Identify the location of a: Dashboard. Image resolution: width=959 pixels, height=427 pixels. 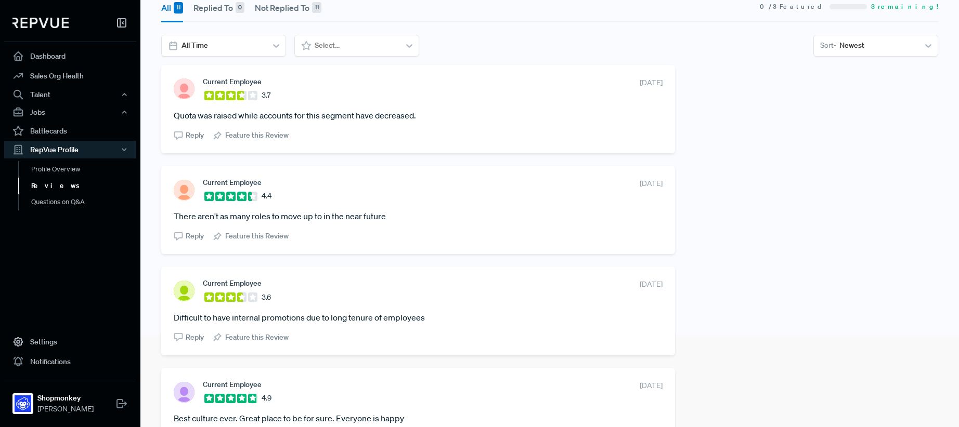
(70, 56).